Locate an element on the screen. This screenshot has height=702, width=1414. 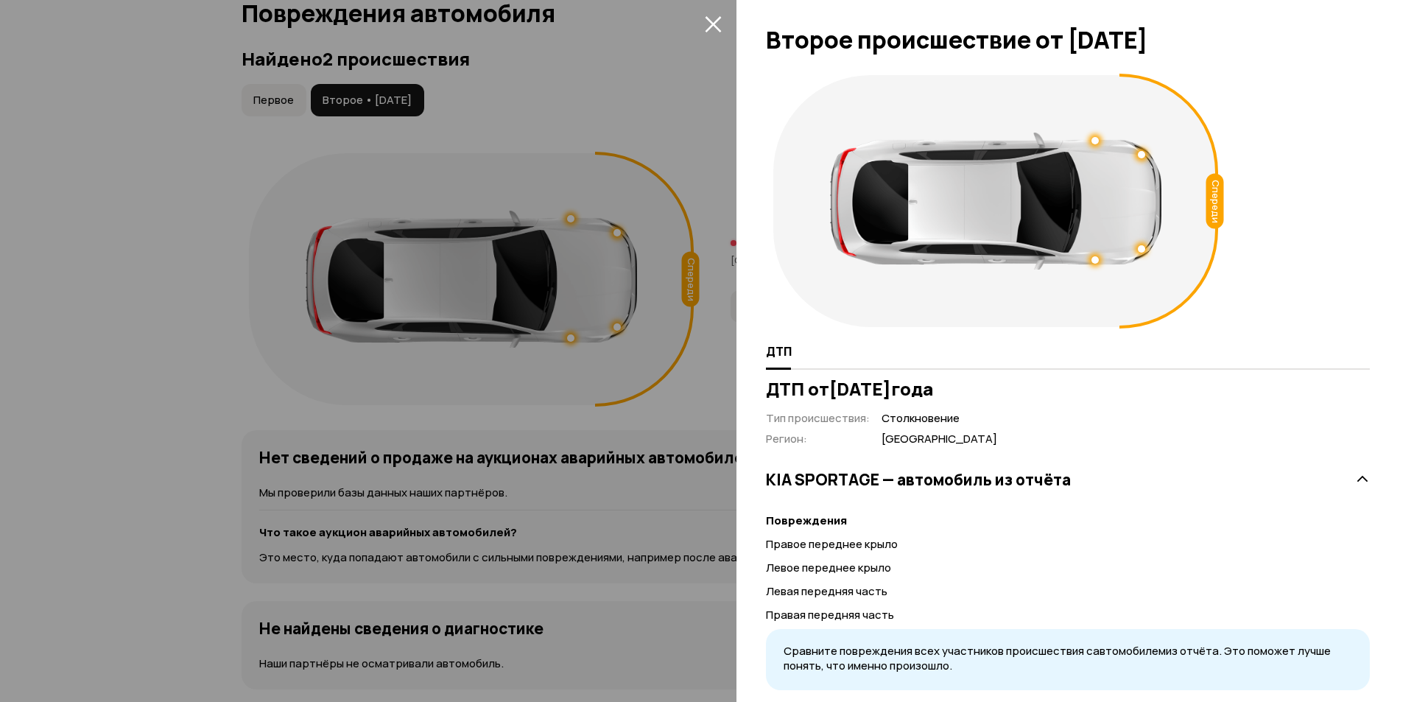
p: Левое переднее крыло is located at coordinates (1068, 568).